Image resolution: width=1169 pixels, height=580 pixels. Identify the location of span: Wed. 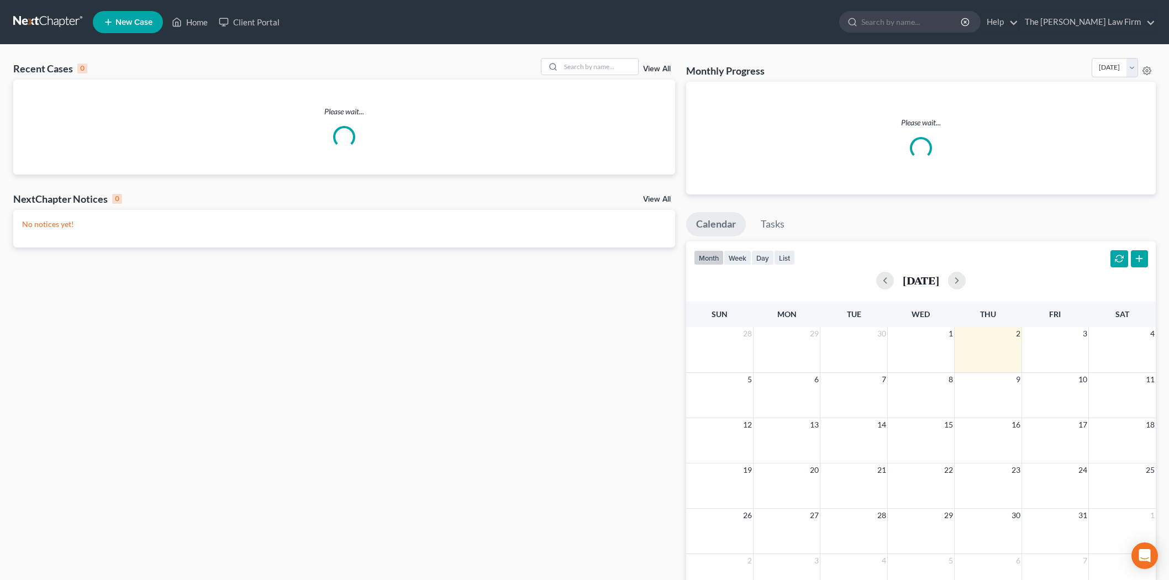
(920, 314).